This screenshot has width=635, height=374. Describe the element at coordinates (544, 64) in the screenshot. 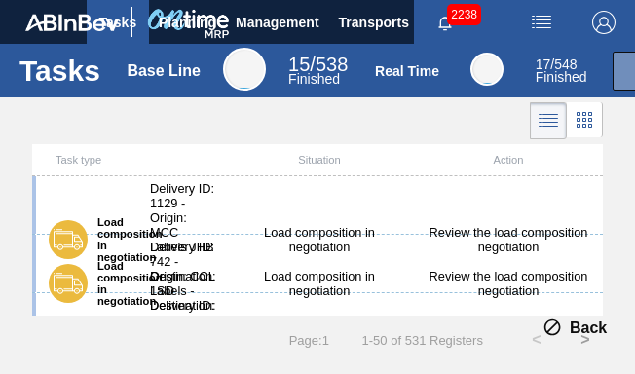

I see `span: 17` at that location.